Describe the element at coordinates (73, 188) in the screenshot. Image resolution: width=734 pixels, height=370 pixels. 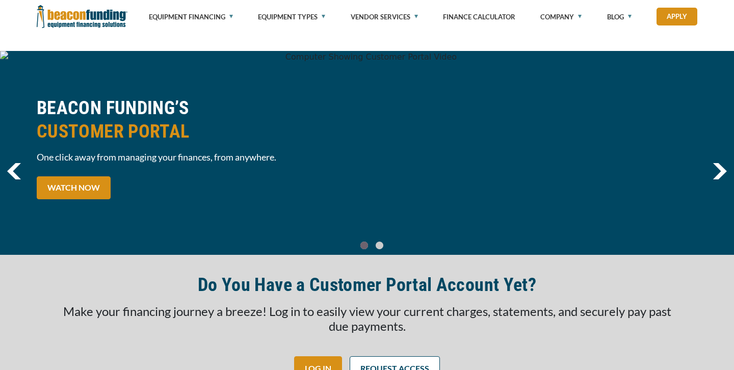
I see `a: WATCH NOW` at that location.